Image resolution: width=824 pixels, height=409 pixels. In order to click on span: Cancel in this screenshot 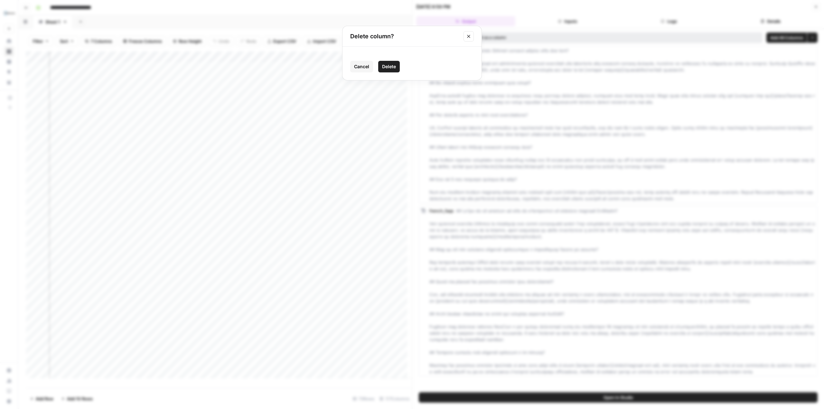, I will do `click(361, 67)`.